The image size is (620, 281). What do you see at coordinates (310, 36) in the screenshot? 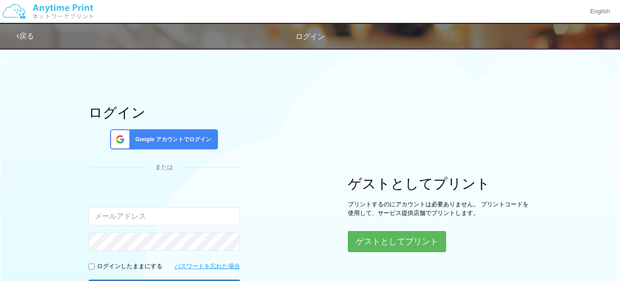
I see `span: ログイン` at bounding box center [310, 36].